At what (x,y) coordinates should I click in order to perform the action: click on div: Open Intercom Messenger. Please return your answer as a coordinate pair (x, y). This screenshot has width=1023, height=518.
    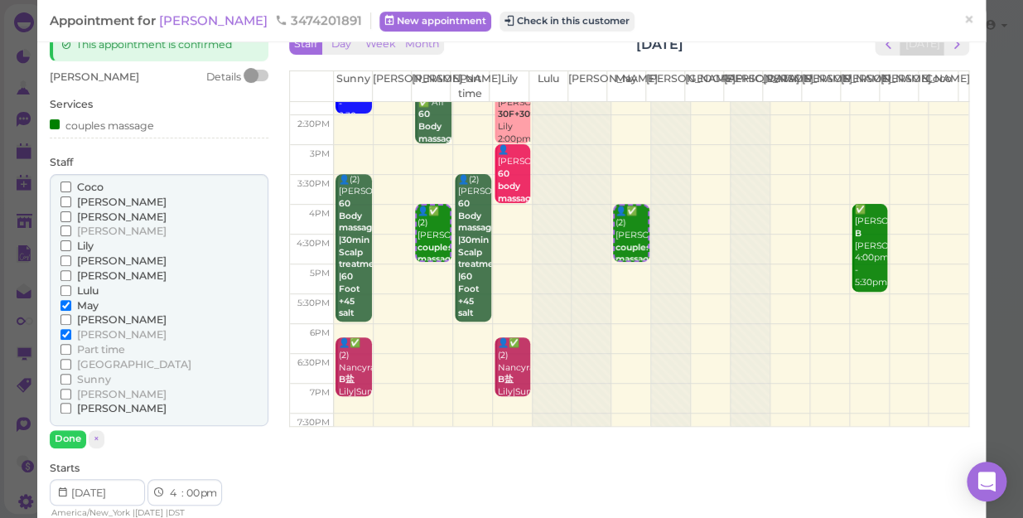
    Looking at the image, I should click on (986, 481).